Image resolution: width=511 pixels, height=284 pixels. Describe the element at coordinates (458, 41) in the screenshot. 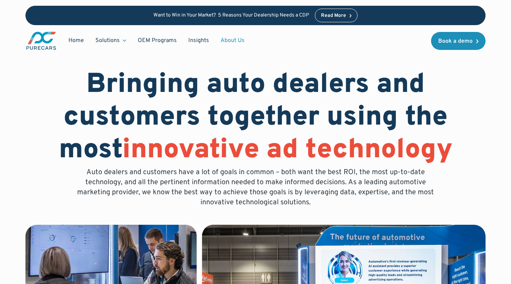

I see `a: Book a demo` at that location.